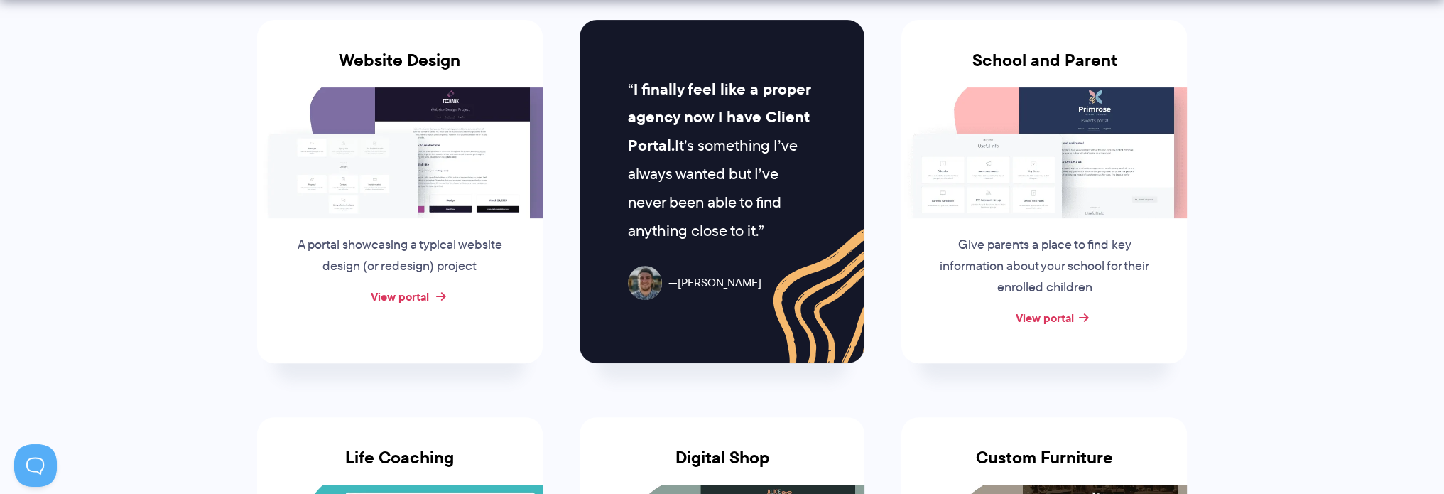 The height and width of the screenshot is (494, 1444). I want to click on strong: I finally feel like a proper agency now I have Client Portal., so click(719, 117).